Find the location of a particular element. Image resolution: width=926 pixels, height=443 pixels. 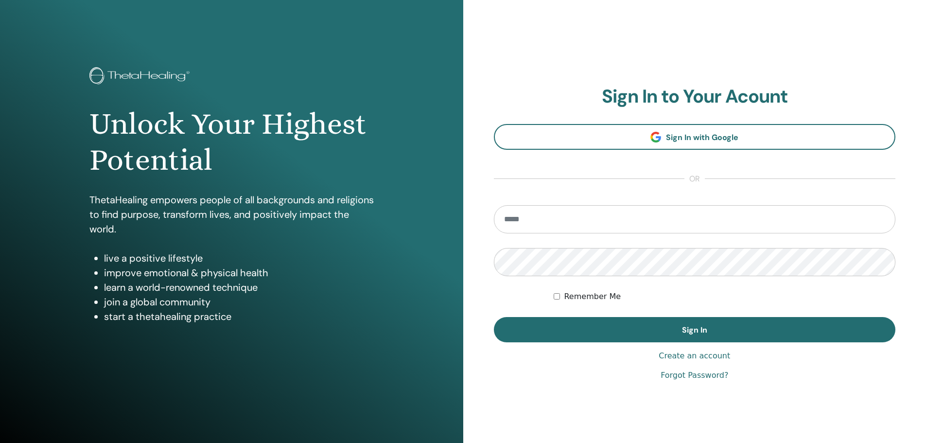

a: Forgot Password? is located at coordinates (694, 375).